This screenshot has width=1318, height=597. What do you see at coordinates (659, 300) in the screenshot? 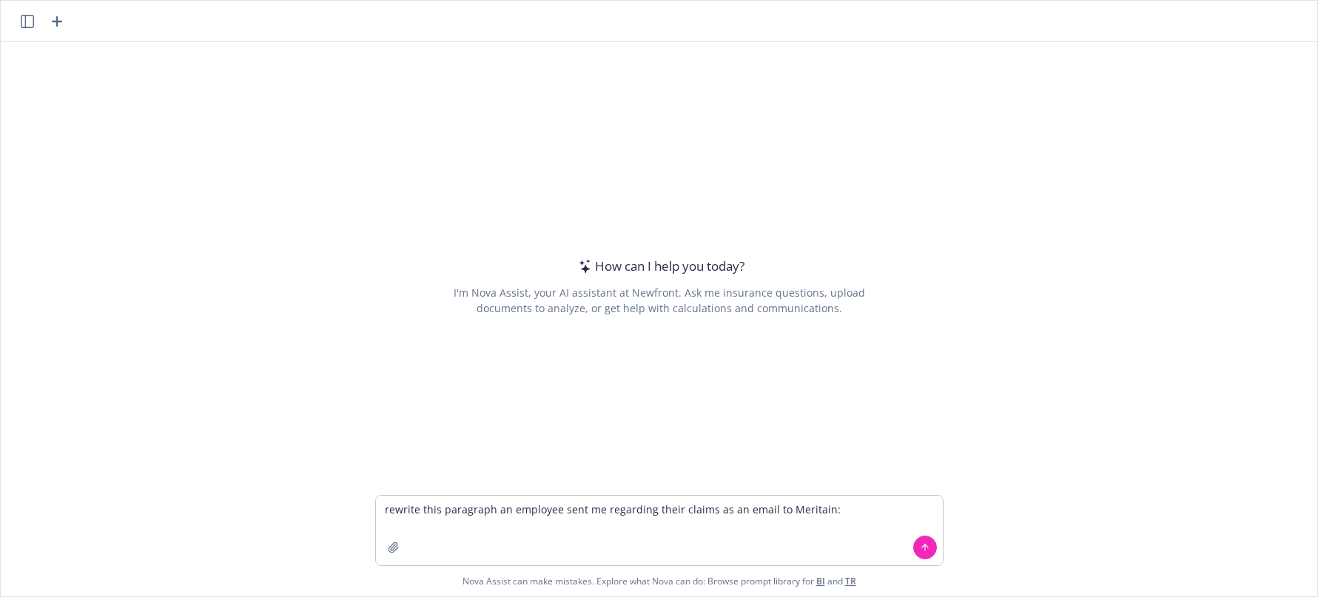
I see `div: I'm Nova Assist, your AI assistant at Newfront. Ask me insurance questions, upload documents to a...` at bounding box center [659, 300].